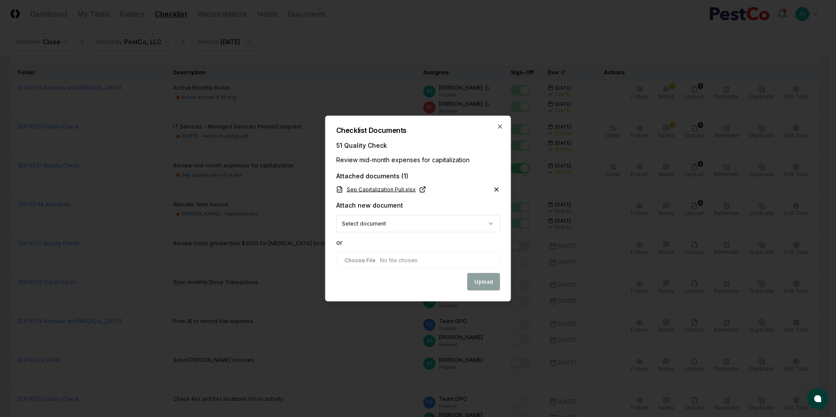 This screenshot has height=417, width=836. I want to click on a: Sep Capitalization Pull.xlsx, so click(381, 190).